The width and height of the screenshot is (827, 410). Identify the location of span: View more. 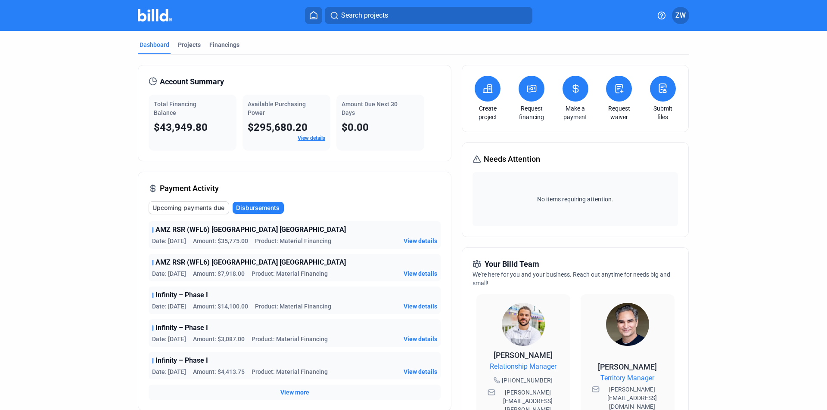
(295, 393).